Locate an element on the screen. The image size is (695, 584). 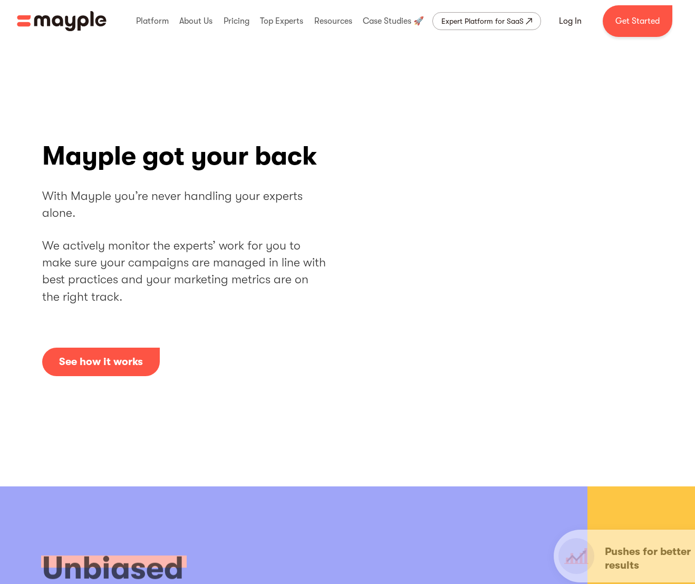
h2: We actively monitor the experts’ work for you to make sure your campaigns are managed in line wit... is located at coordinates (185, 271).